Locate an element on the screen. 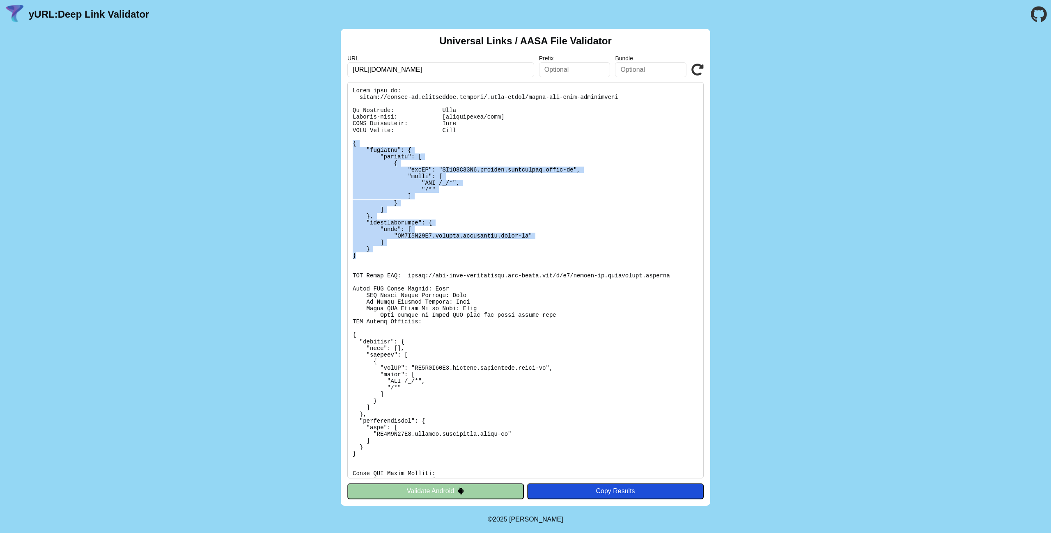 The image size is (1051, 533). h2: Universal Links / AASA File Validator is located at coordinates (526, 41).